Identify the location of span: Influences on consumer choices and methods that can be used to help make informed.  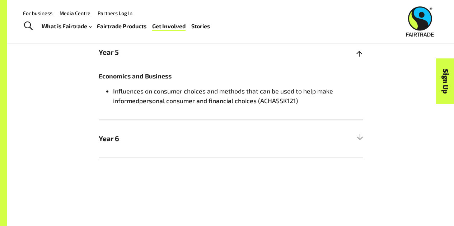
(223, 96).